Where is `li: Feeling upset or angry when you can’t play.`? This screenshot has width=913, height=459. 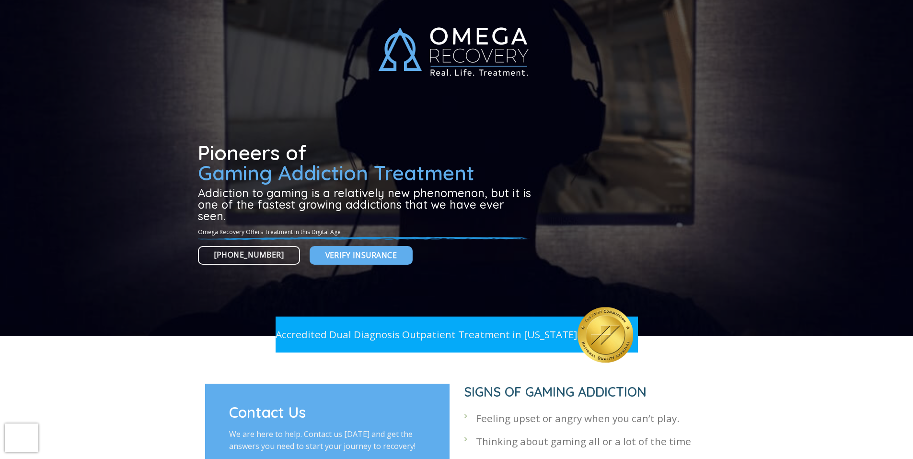
li: Feeling upset or angry when you can’t play. is located at coordinates (586, 419).